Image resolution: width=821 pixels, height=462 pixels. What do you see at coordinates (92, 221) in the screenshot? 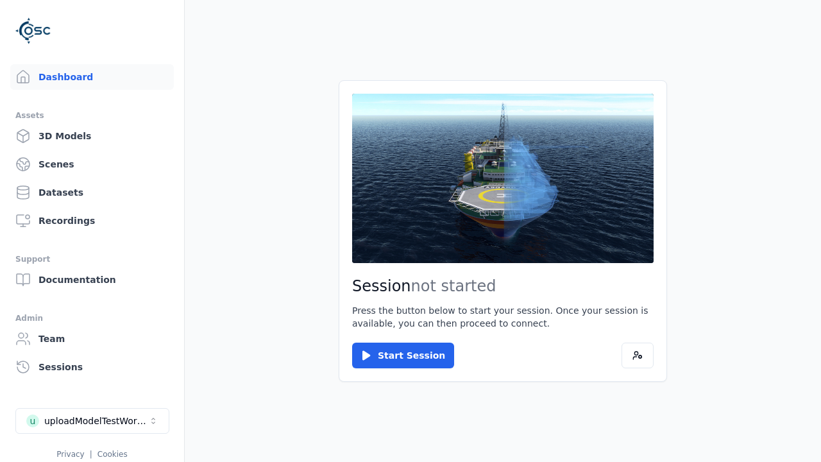
I see `a: Recordings` at bounding box center [92, 221].